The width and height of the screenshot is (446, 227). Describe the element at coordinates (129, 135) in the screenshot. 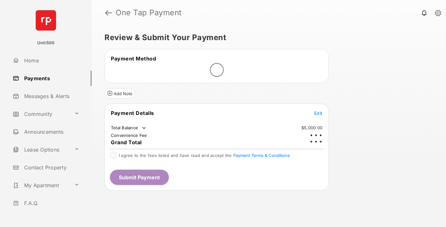

I see `td: Convenience Fee` at that location.